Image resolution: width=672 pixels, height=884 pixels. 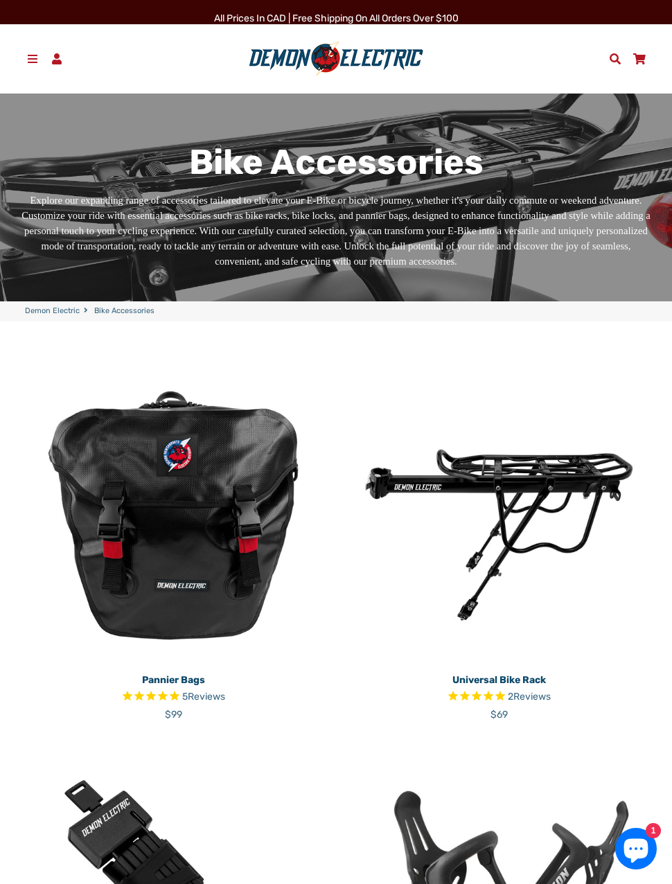 I want to click on span: 2 reviews, so click(x=529, y=696).